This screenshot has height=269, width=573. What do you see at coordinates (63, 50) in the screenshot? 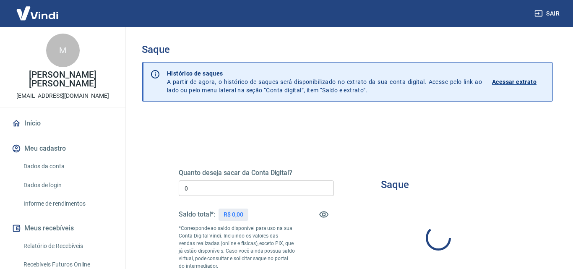
I see `div: M` at bounding box center [63, 50].